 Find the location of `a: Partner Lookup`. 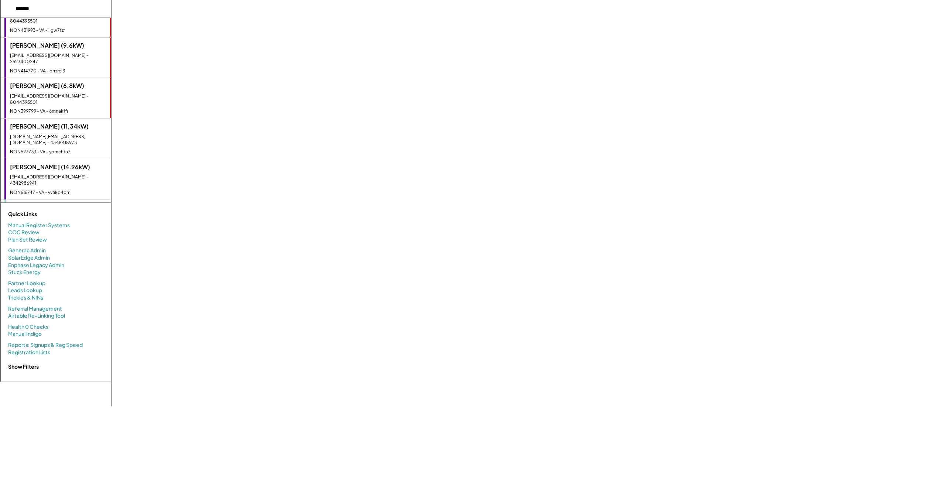

a: Partner Lookup is located at coordinates (27, 283).